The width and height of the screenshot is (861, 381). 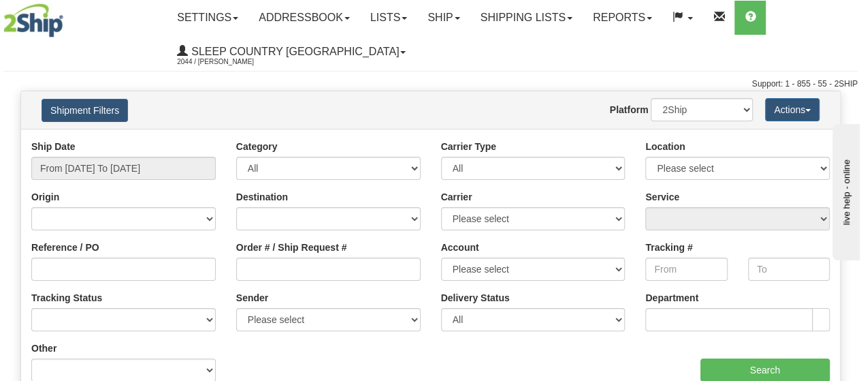 I want to click on button: Actions, so click(x=793, y=110).